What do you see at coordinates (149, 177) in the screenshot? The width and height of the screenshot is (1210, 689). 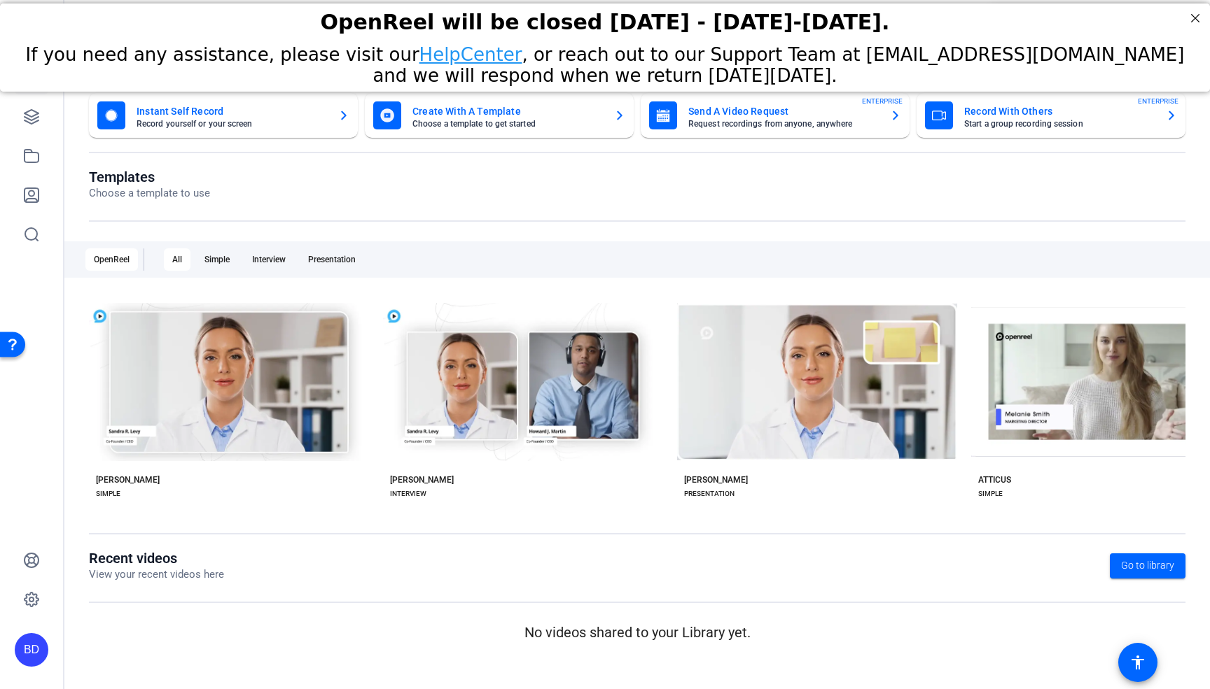 I see `h1: Templates` at bounding box center [149, 177].